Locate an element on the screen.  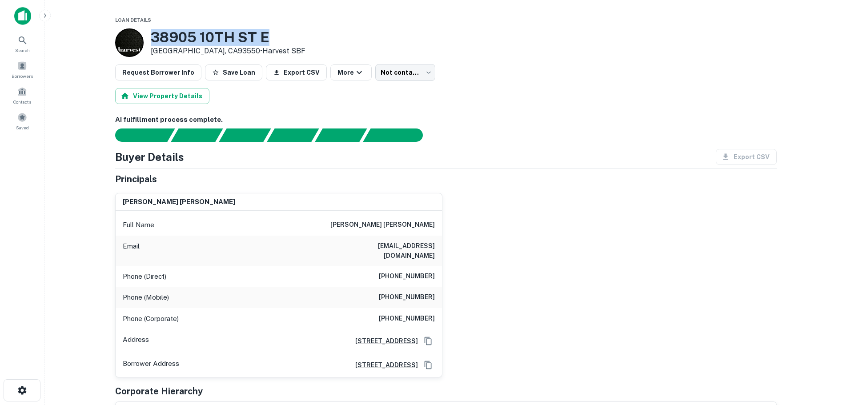
span: Saved is located at coordinates (22, 128).